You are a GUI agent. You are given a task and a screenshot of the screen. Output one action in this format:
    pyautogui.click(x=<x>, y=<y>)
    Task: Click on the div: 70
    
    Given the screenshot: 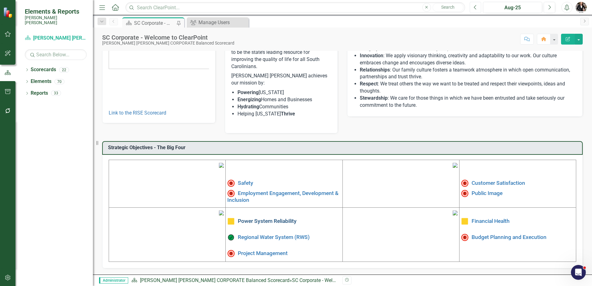 What is the action you would take?
    pyautogui.click(x=59, y=81)
    